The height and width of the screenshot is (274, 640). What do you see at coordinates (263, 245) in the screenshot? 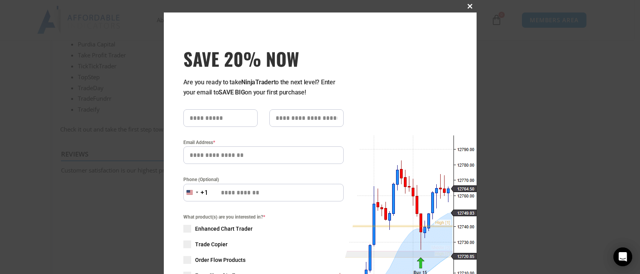
I see `label: Trade Copier` at bounding box center [263, 245].